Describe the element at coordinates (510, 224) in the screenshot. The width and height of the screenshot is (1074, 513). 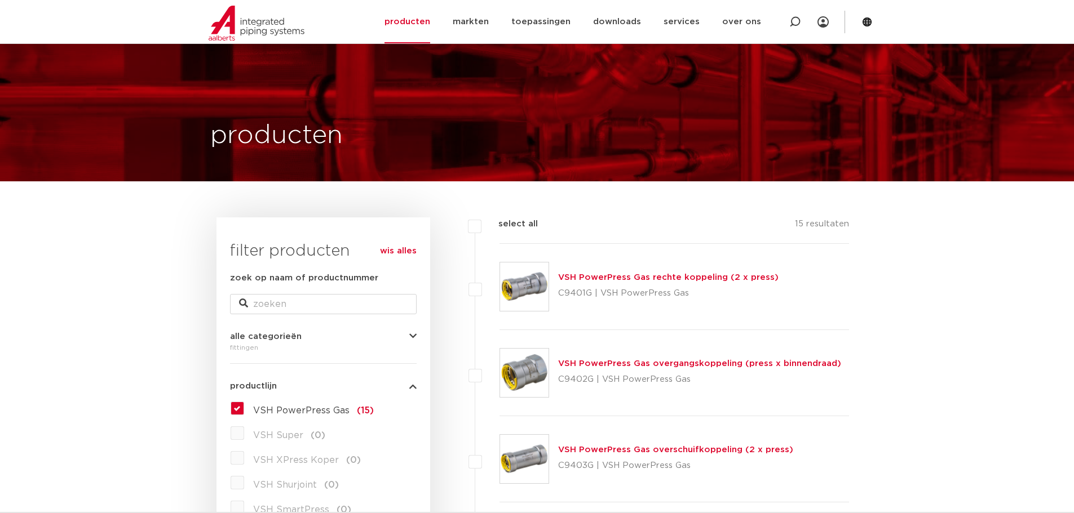
I see `label: select all` at that location.